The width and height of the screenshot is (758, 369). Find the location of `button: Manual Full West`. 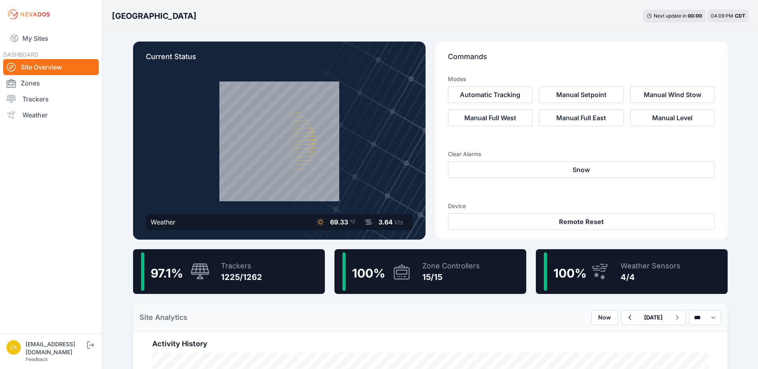

button: Manual Full West is located at coordinates (490, 118).